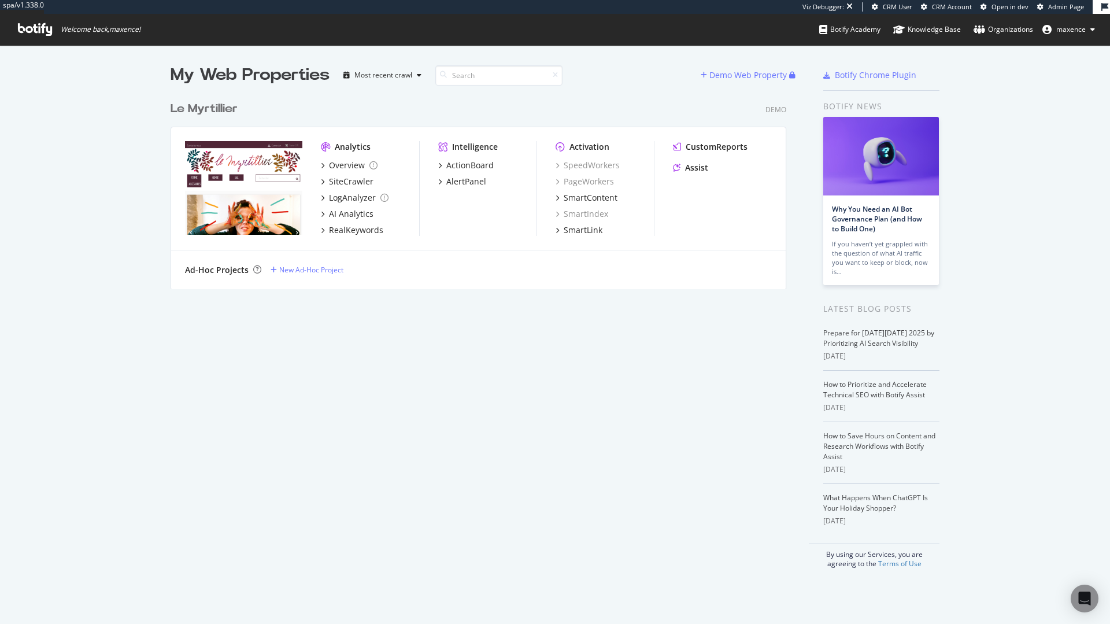 Image resolution: width=1110 pixels, height=624 pixels. Describe the element at coordinates (587, 165) in the screenshot. I see `div: SpeedWorkers` at that location.